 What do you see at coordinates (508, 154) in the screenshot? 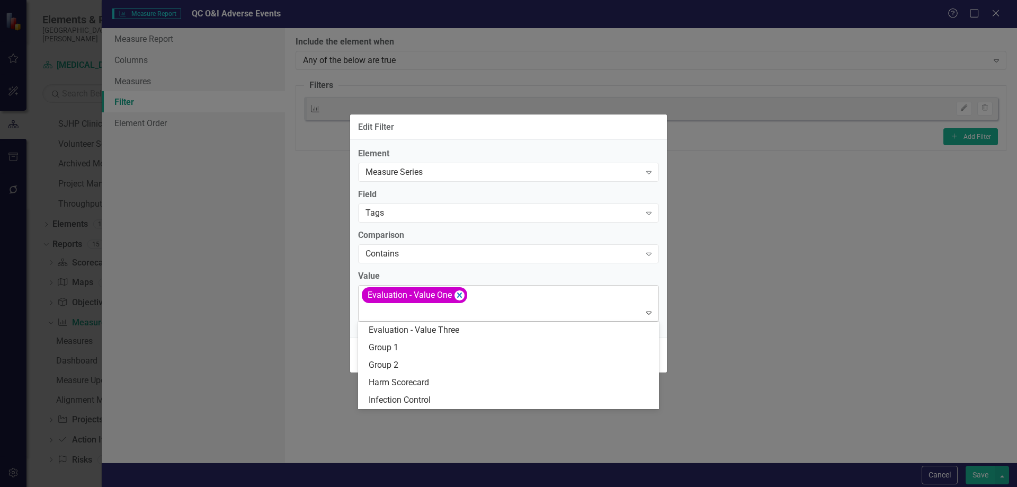
I see `label: Element` at bounding box center [508, 154].